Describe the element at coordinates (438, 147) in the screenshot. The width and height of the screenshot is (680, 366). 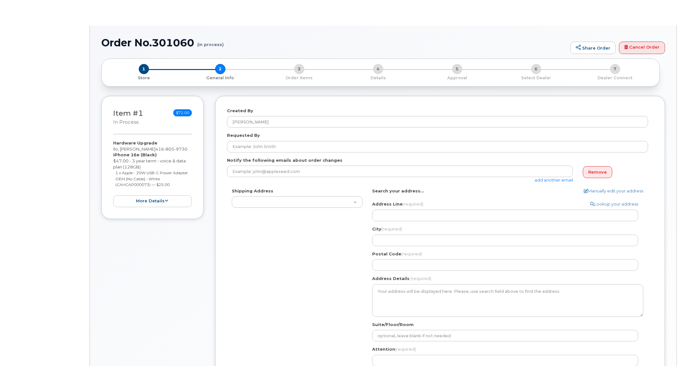
I see `input: Example: John Smith` at that location.